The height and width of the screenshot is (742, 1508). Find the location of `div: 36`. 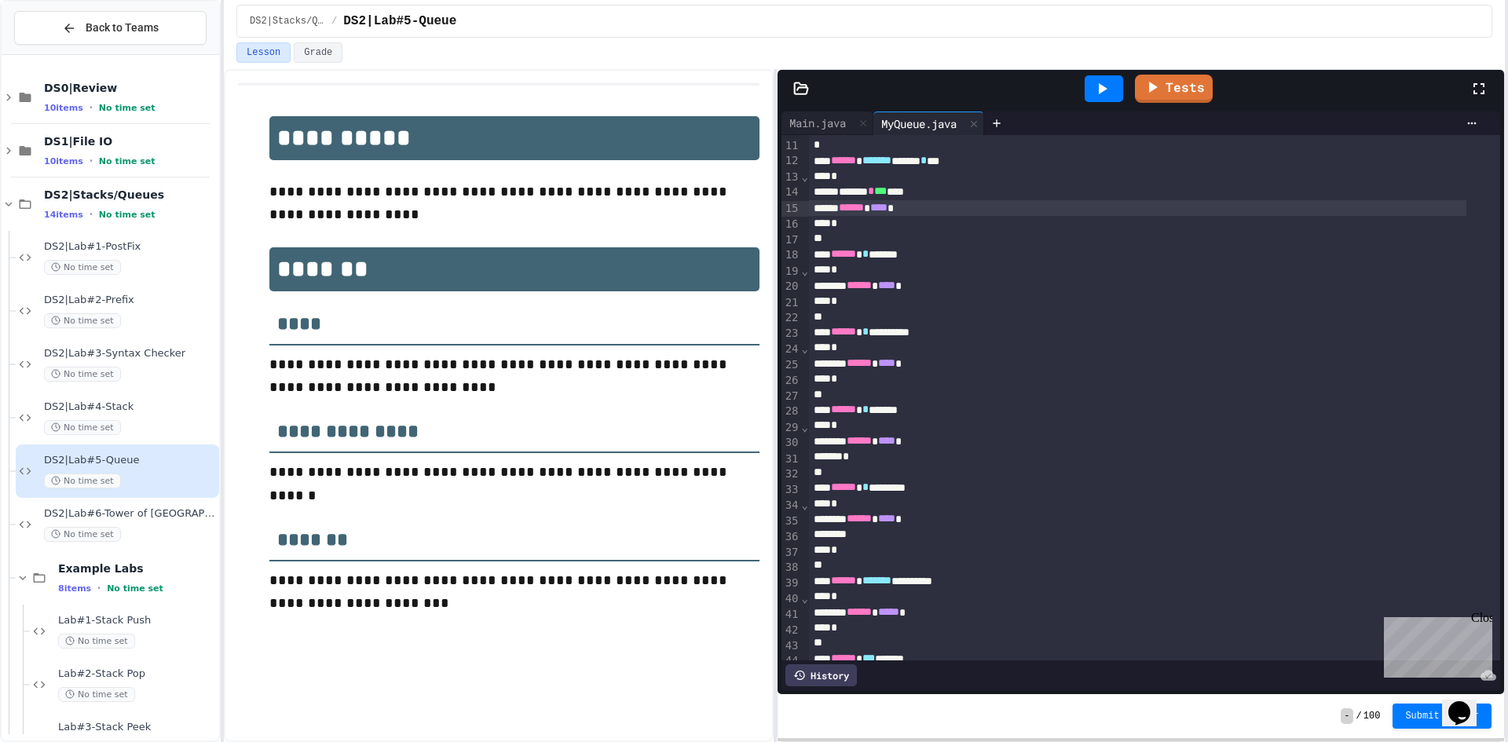

div: 36 is located at coordinates (791, 537).